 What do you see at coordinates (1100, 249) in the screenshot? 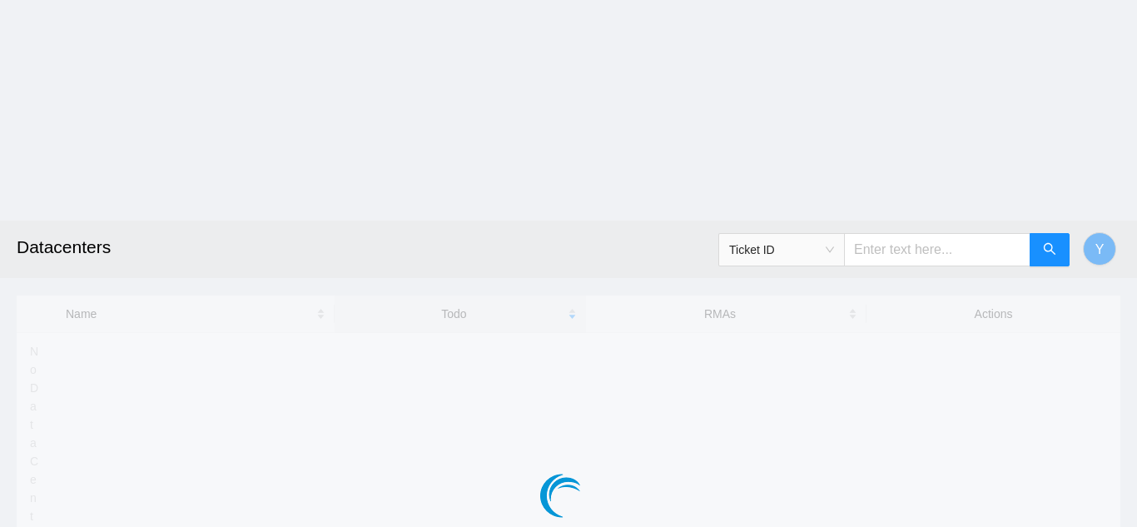
I see `span: Y` at bounding box center [1100, 249].